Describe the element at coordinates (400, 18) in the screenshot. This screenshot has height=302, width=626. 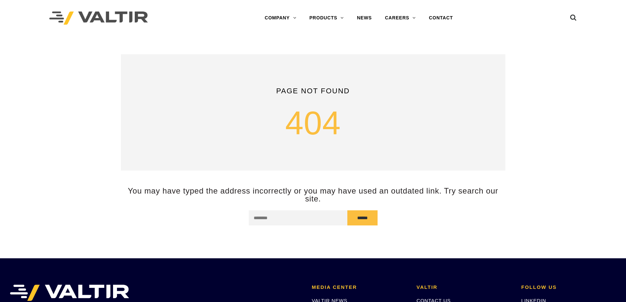
I see `a: CAREERS` at that location.